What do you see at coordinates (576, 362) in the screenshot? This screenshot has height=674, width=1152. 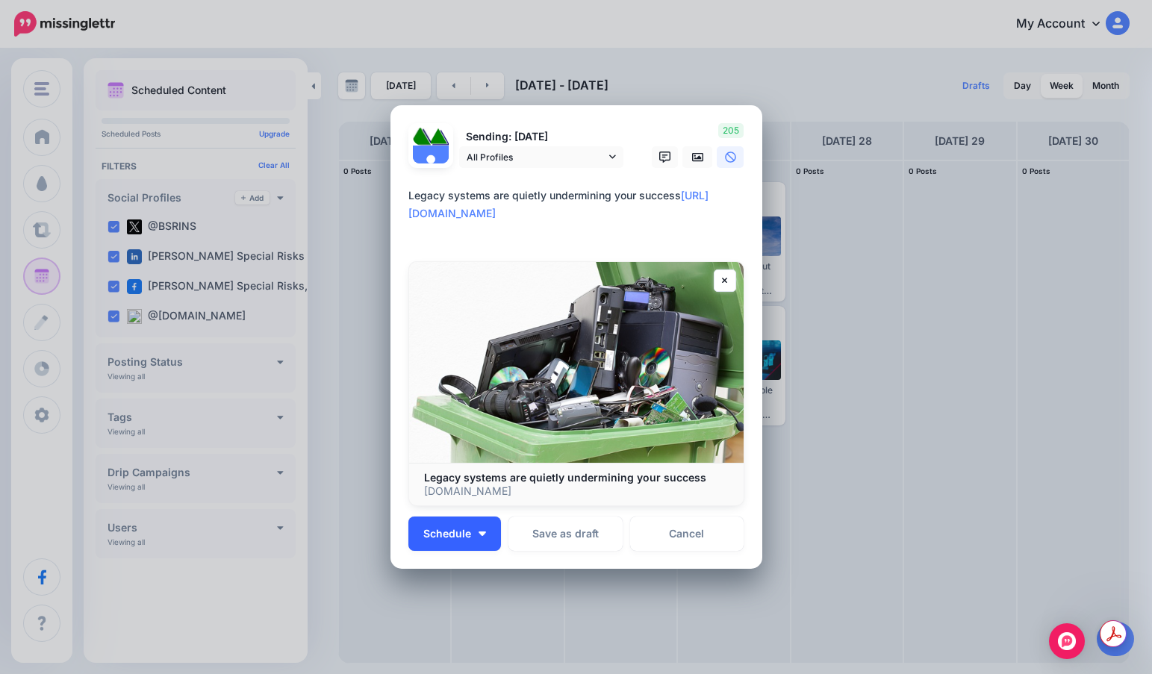 I see `img: Legacy systems are quietly undermining your success` at bounding box center [576, 362].